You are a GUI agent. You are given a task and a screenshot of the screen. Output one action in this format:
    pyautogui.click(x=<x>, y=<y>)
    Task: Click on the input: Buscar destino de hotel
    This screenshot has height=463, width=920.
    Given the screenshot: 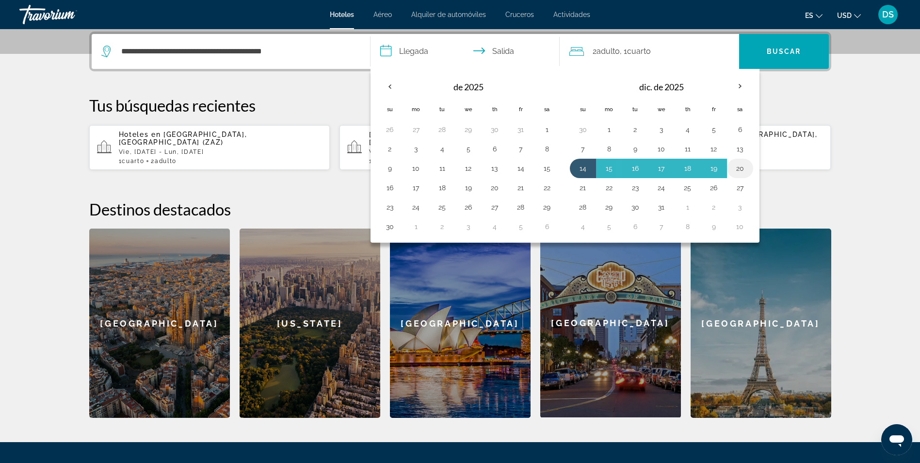 What is the action you would take?
    pyautogui.click(x=238, y=51)
    